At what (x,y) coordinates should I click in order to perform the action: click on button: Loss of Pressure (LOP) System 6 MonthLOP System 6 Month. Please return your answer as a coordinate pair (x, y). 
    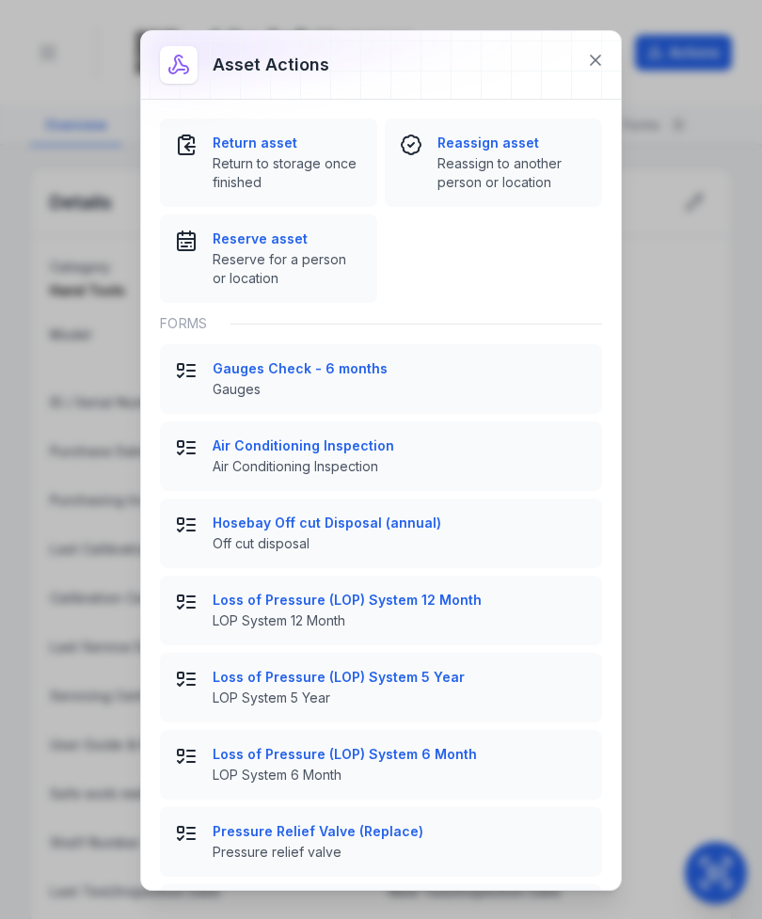
    Looking at the image, I should click on (381, 764).